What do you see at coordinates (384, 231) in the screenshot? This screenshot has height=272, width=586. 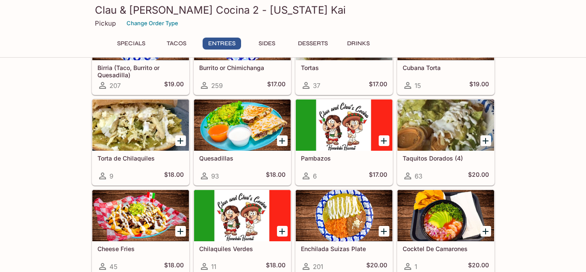 I see `button: Add Enchilada Suizas Plate` at bounding box center [384, 231].